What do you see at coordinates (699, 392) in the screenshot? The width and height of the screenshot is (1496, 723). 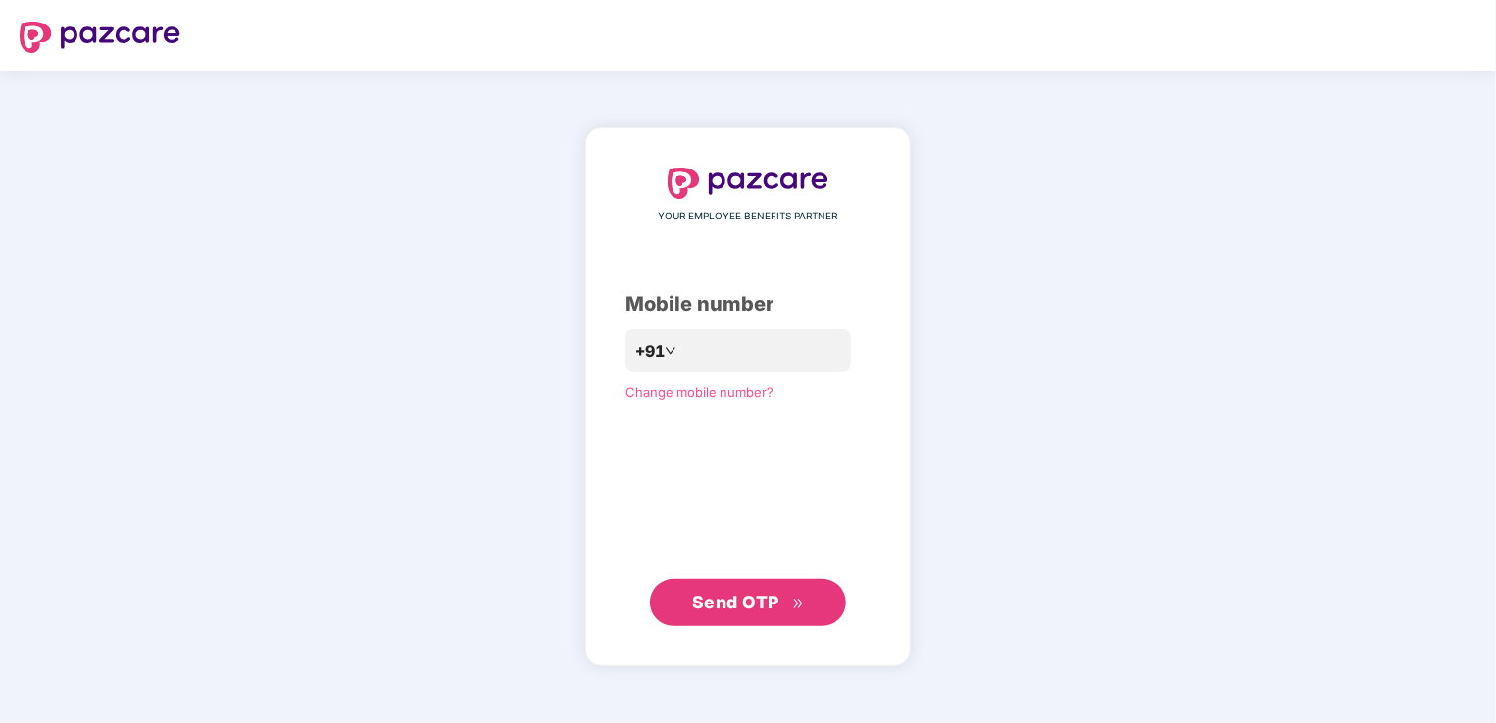 I see `a: Change mobile number?` at bounding box center [699, 392].